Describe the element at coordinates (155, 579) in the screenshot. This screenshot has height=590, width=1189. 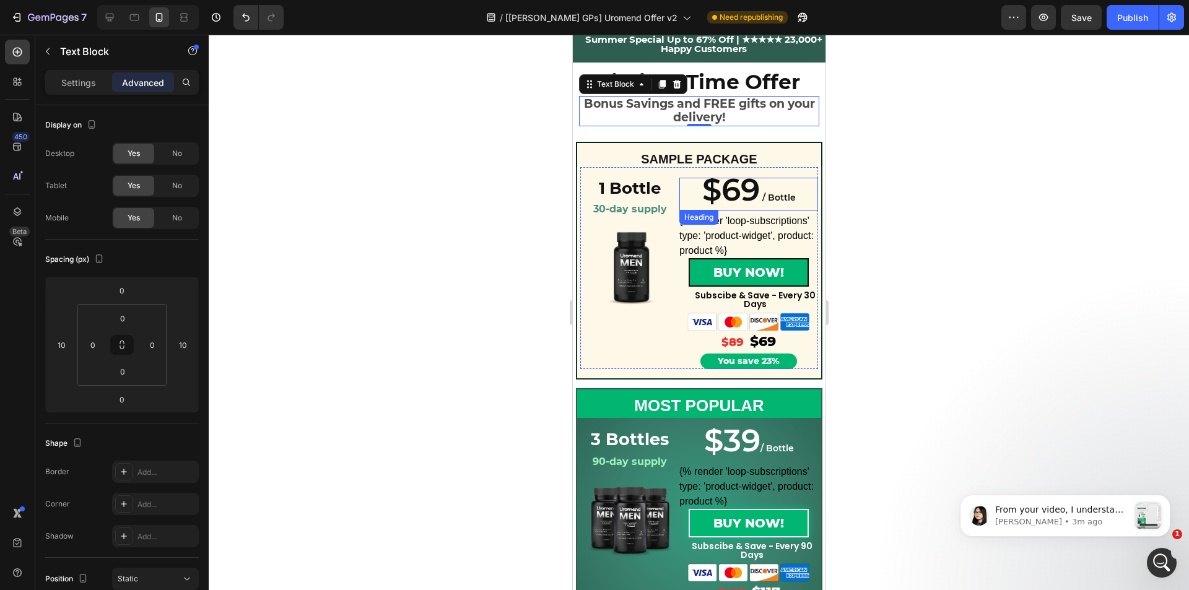
I see `button: Static` at that location.